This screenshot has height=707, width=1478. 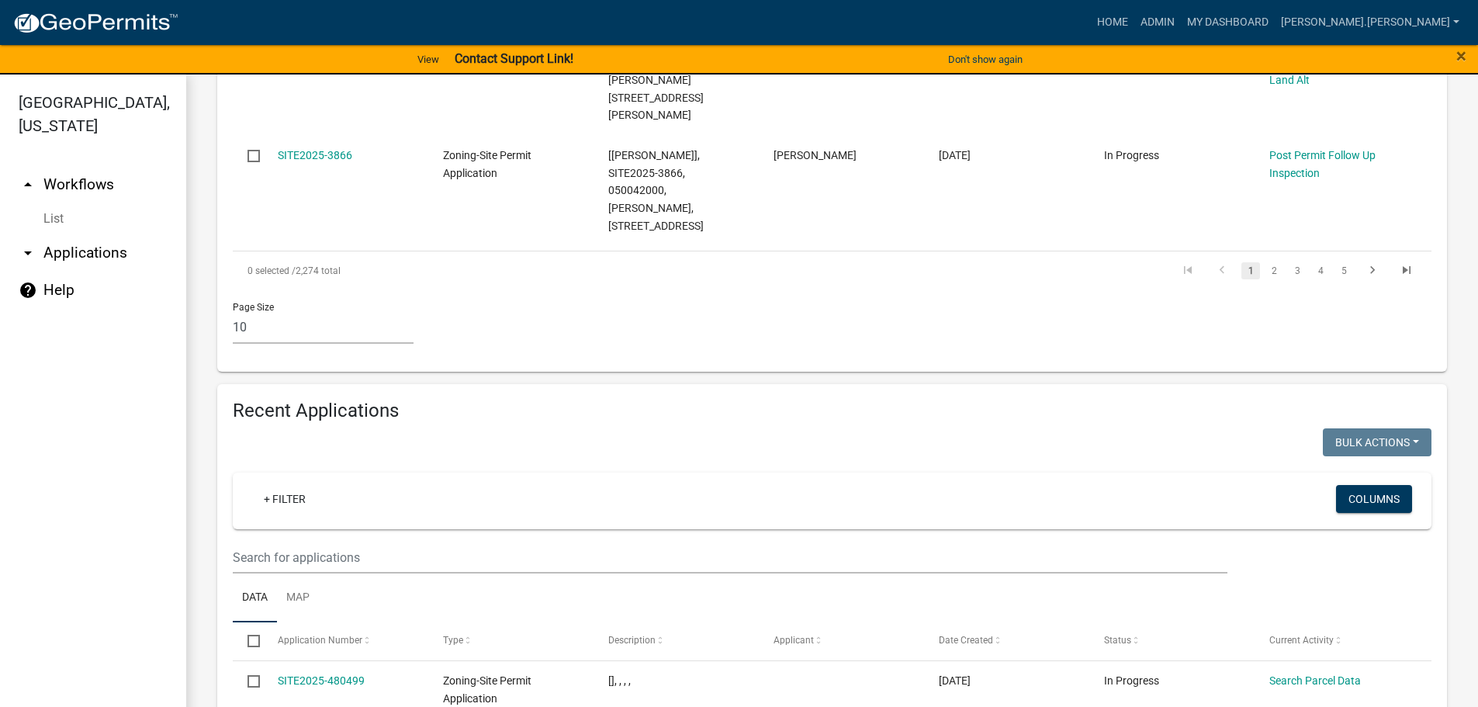 I want to click on span: Type, so click(x=453, y=640).